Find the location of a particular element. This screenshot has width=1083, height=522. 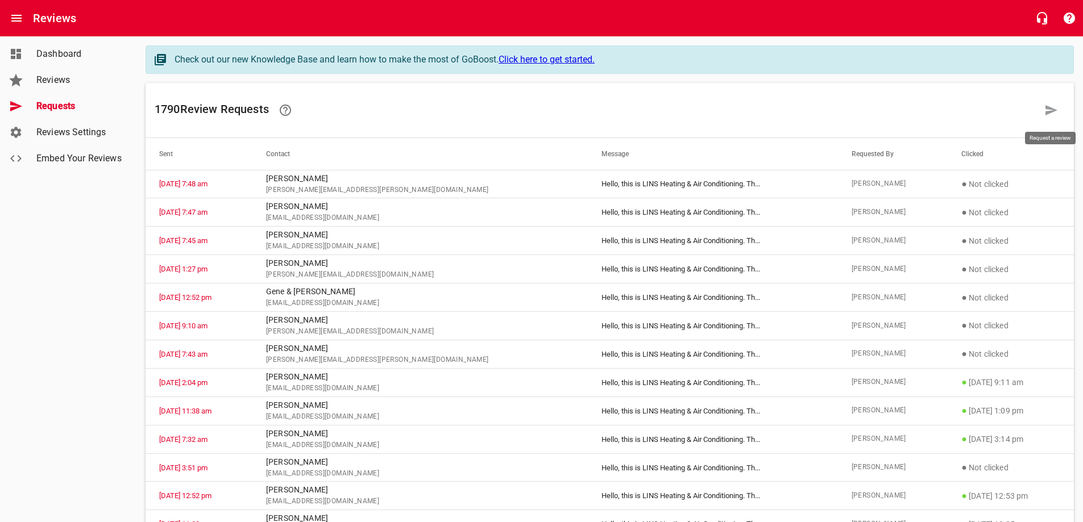

span: Dashboard is located at coordinates (80, 54).